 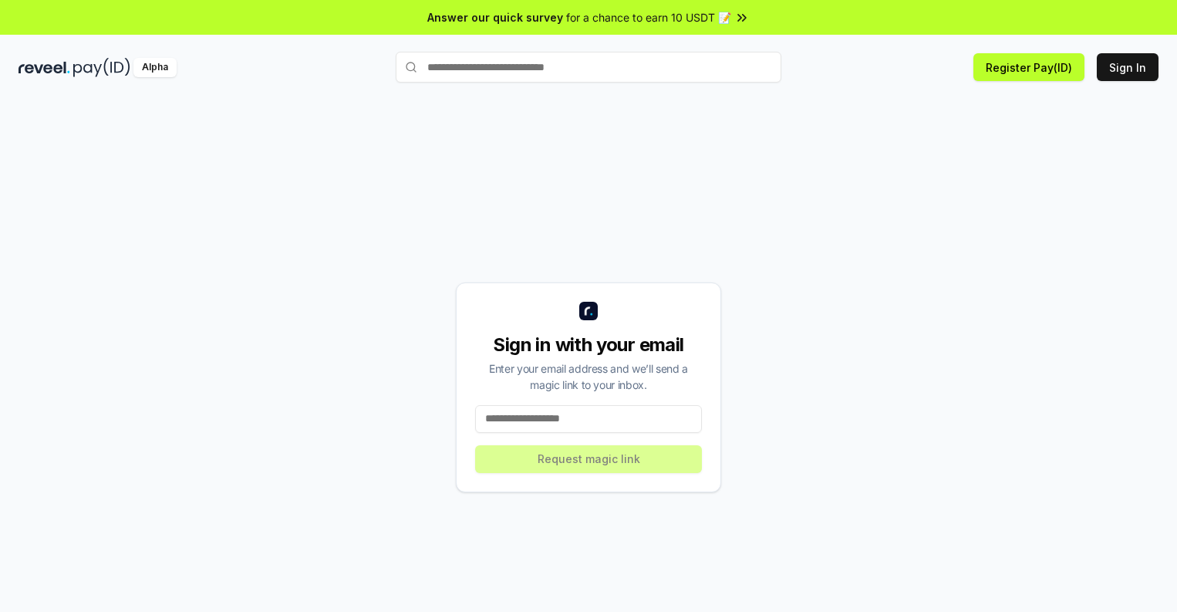 I want to click on button: Register Pay(ID), so click(x=1029, y=67).